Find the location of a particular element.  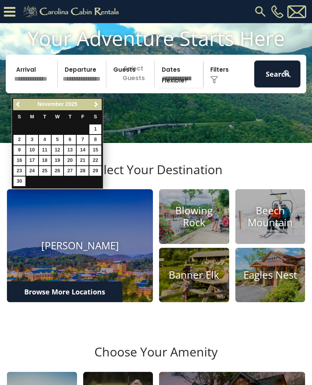

a: 15 is located at coordinates (95, 150).